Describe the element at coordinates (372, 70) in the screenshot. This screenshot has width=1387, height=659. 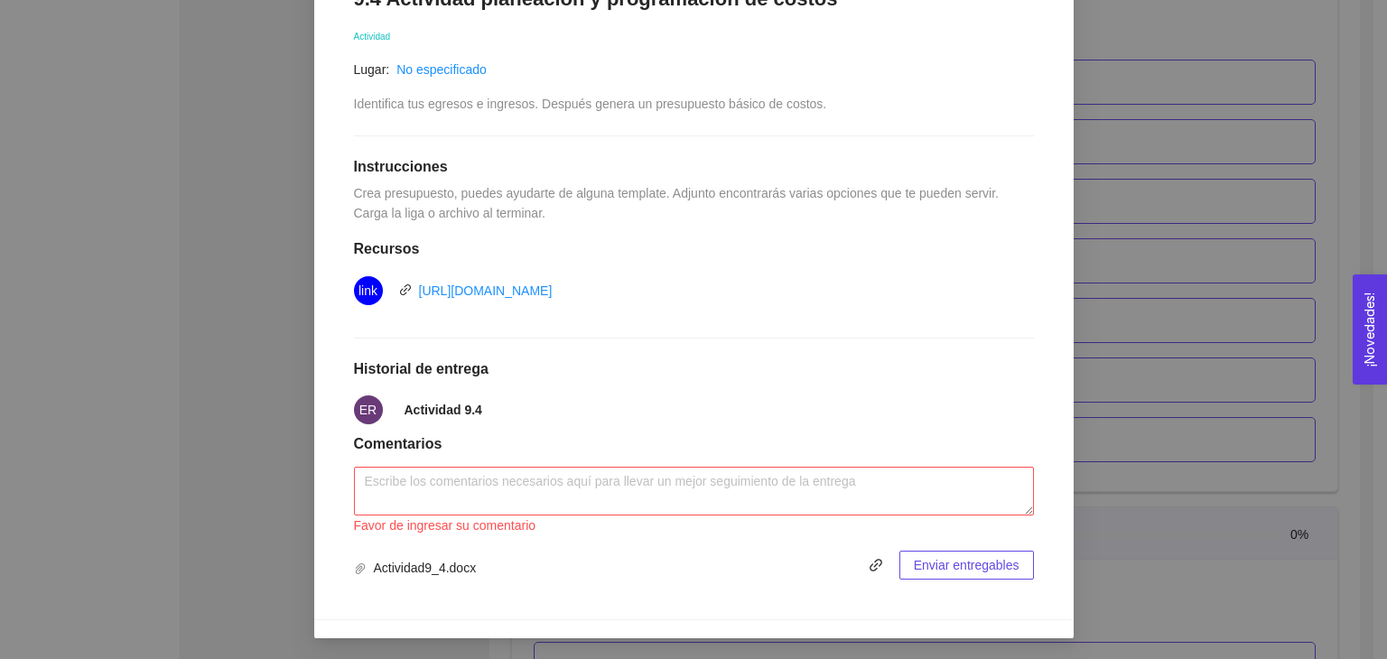
I see `article: Lugar:` at that location.